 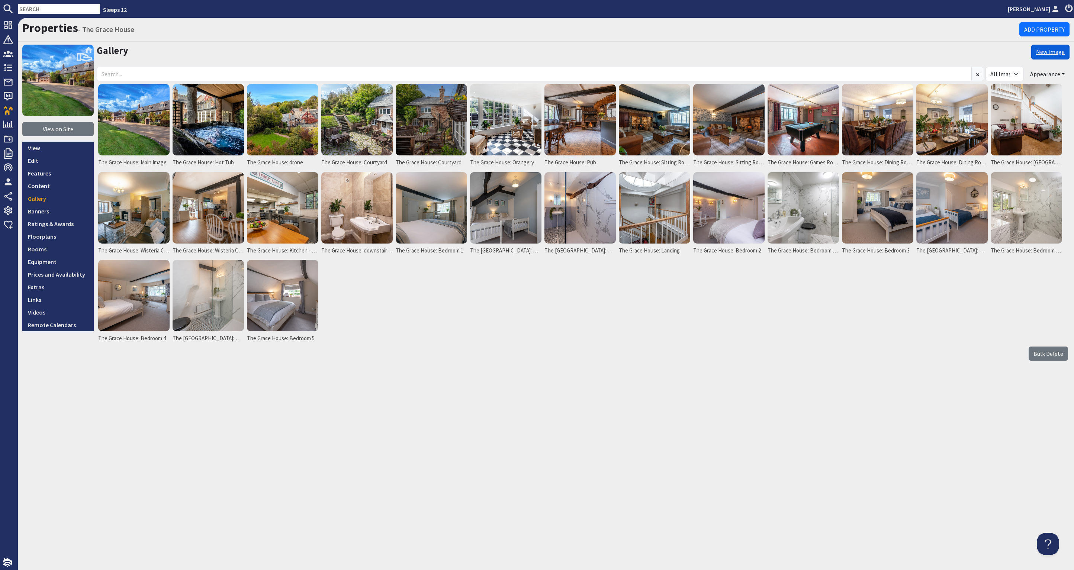 I want to click on img: The Grace House: Landing, so click(x=655, y=208).